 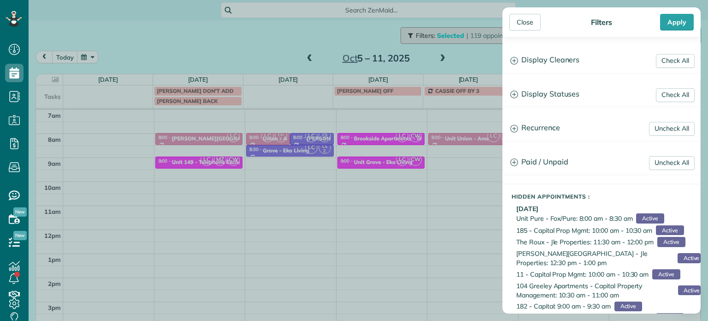 I want to click on div: Filters, so click(x=602, y=22).